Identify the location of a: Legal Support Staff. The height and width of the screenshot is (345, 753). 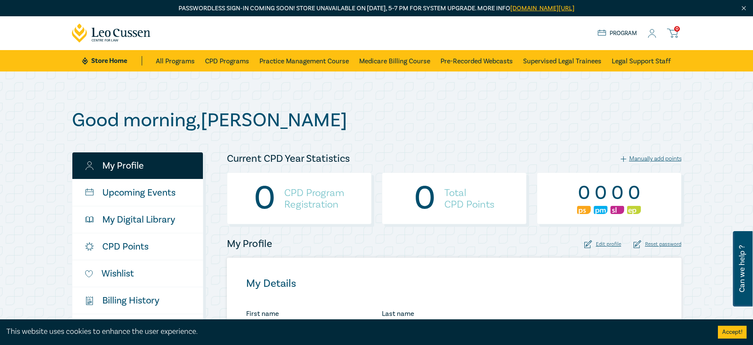
(641, 61).